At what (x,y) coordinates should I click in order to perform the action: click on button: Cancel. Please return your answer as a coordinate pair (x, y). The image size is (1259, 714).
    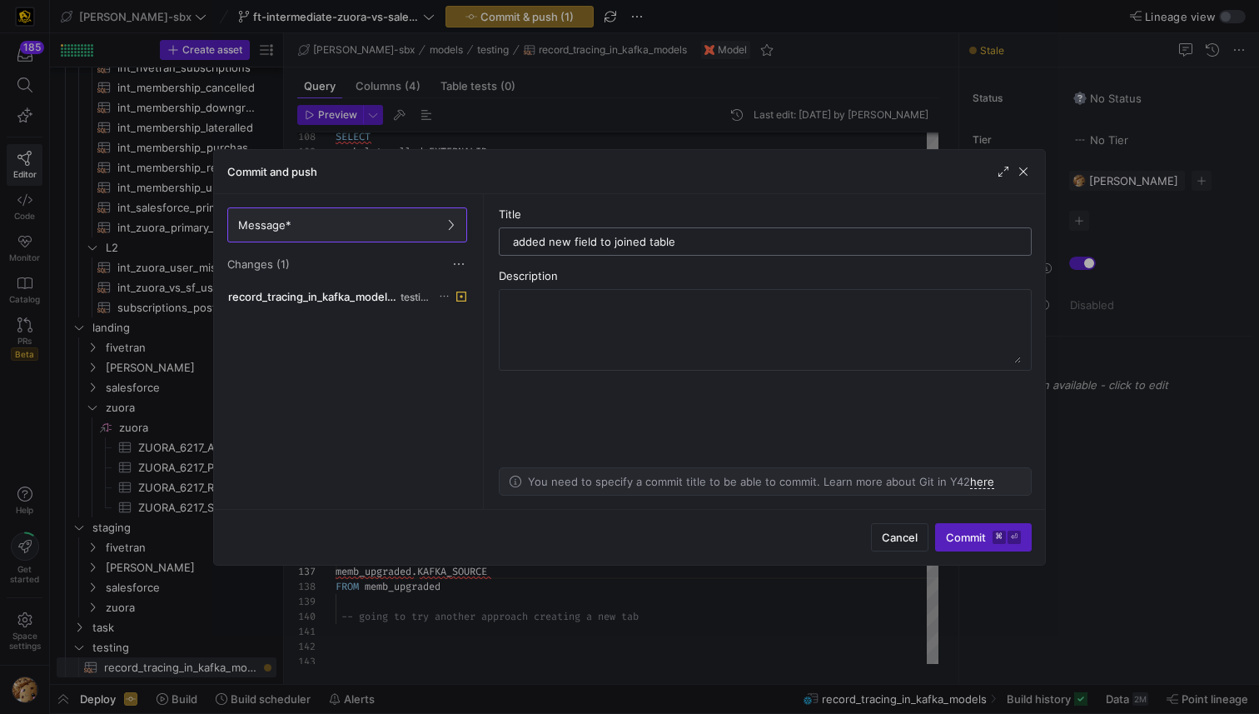
    Looking at the image, I should click on (899, 537).